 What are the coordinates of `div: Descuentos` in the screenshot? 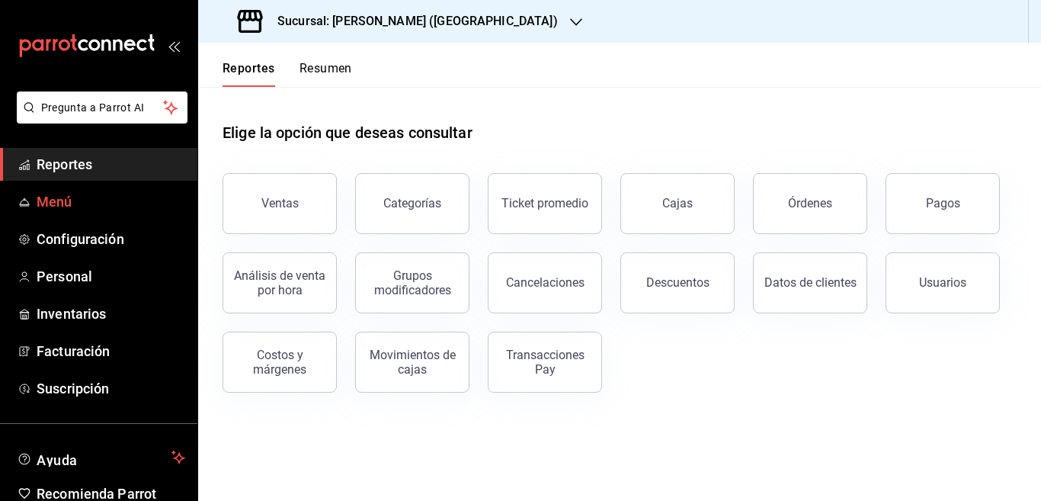 It's located at (677, 282).